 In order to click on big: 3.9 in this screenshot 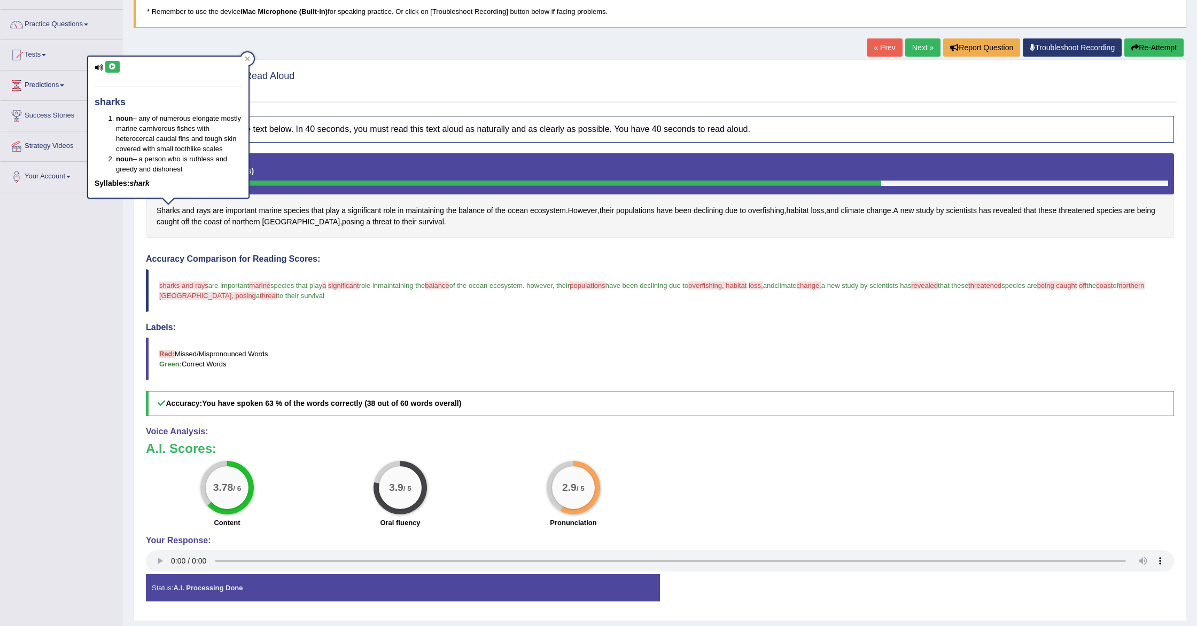, I will do `click(396, 488)`.